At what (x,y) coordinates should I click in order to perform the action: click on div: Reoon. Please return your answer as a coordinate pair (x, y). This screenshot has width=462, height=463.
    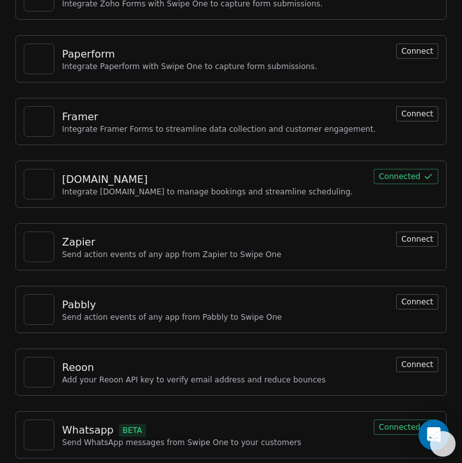
    Looking at the image, I should click on (78, 368).